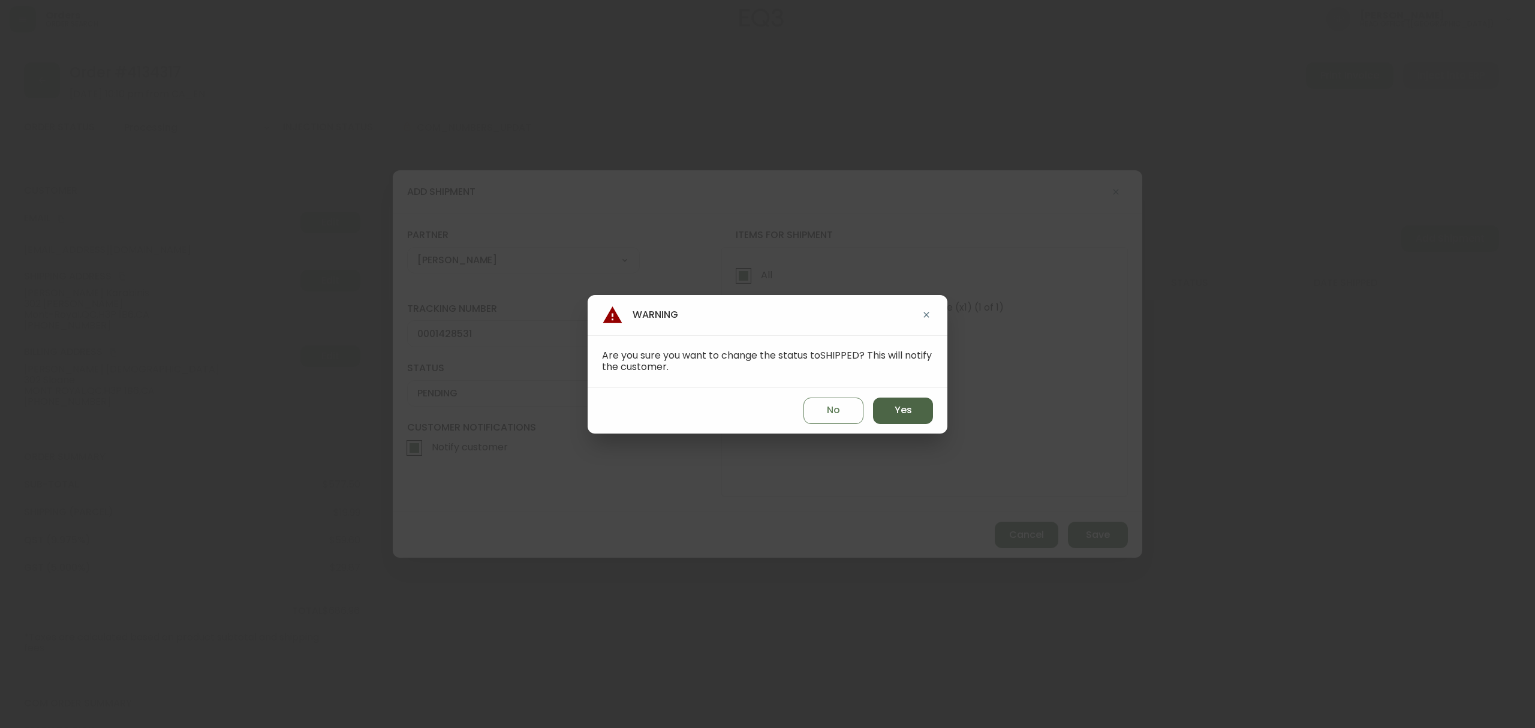 The width and height of the screenshot is (1535, 728). What do you see at coordinates (834, 410) in the screenshot?
I see `span: No` at bounding box center [834, 410].